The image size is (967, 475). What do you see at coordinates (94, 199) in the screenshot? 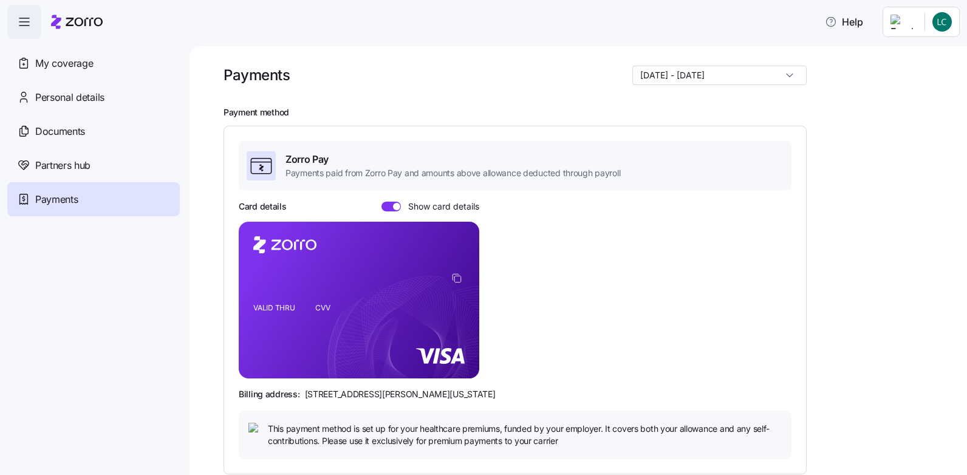
I see `a: Payments` at bounding box center [94, 199].